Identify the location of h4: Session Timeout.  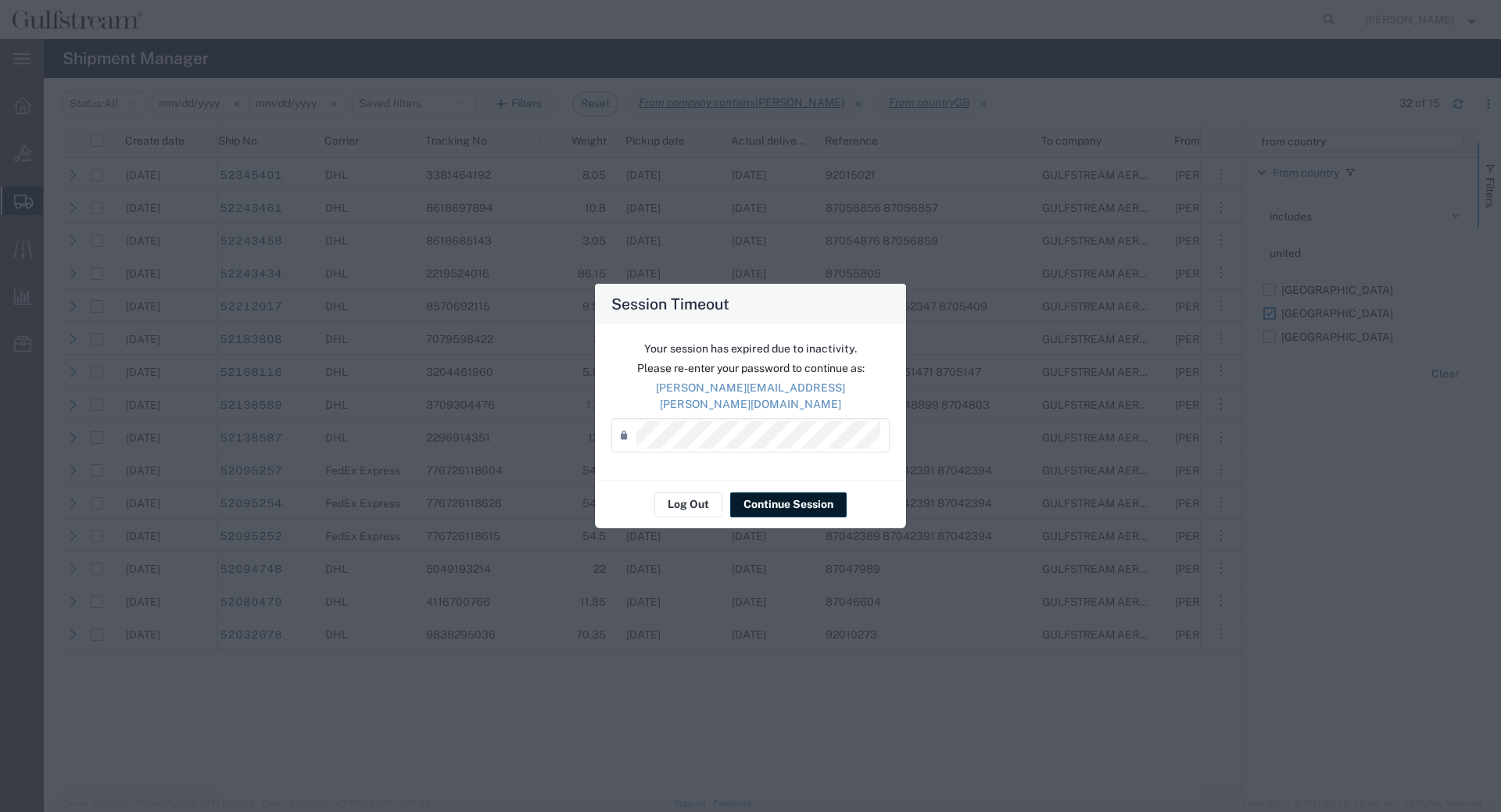
(670, 303).